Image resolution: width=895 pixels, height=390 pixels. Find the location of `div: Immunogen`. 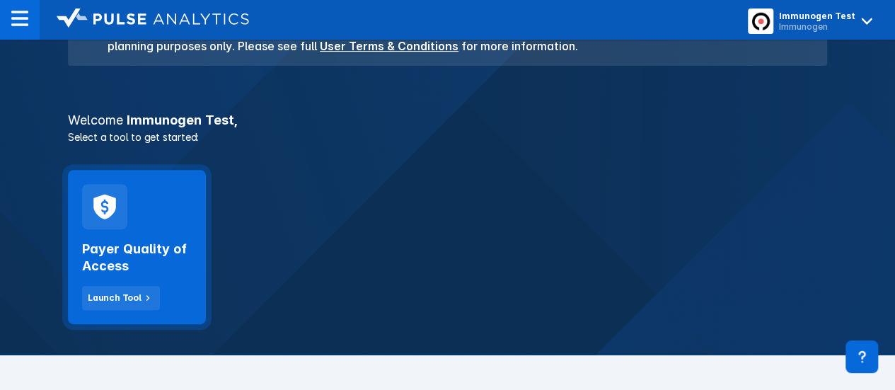

div: Immunogen is located at coordinates (817, 26).